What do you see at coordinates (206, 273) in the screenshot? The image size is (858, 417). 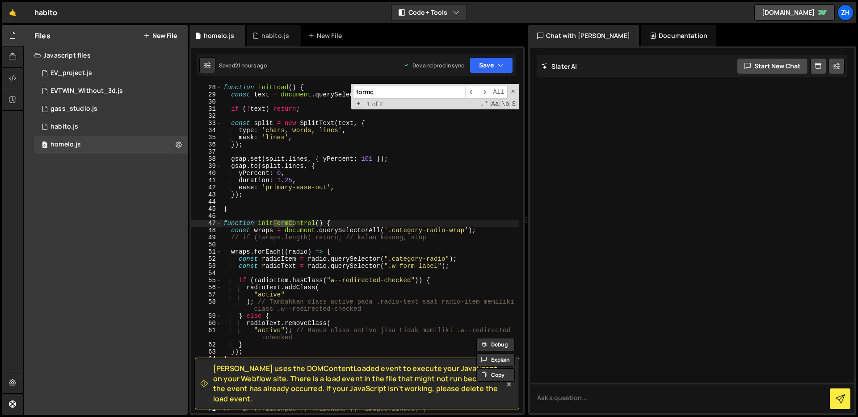 I see `div: 54` at bounding box center [206, 273].